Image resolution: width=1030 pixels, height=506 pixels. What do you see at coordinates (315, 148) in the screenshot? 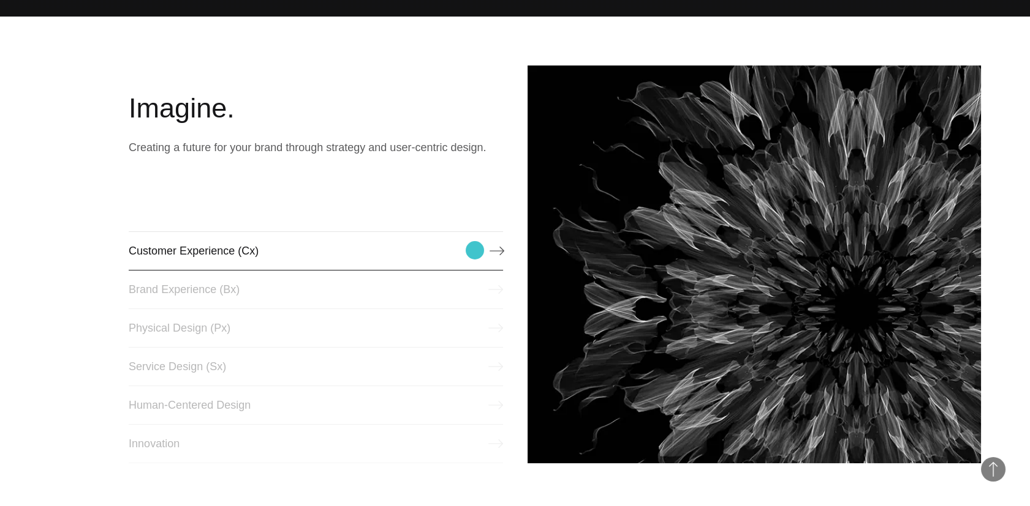
I see `p: Creating a future for your brand through strategy and user-centric design.` at bounding box center [315, 148].